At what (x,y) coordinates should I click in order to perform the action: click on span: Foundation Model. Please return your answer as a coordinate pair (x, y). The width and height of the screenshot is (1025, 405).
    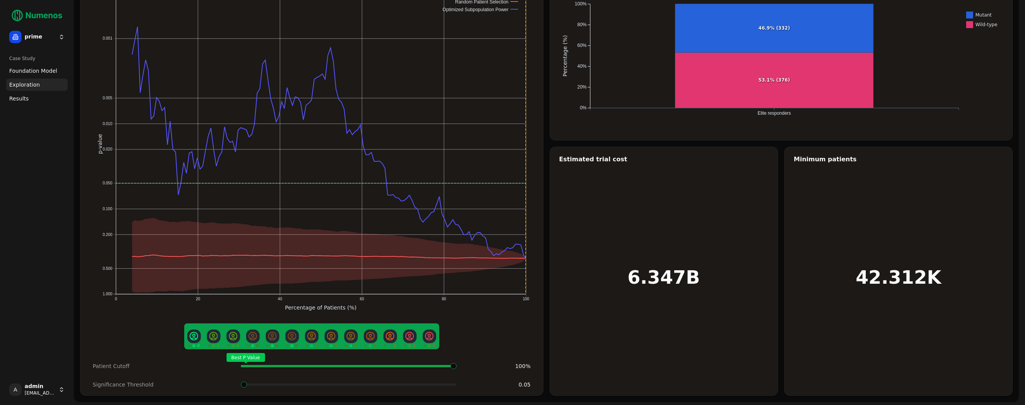
    Looking at the image, I should click on (33, 71).